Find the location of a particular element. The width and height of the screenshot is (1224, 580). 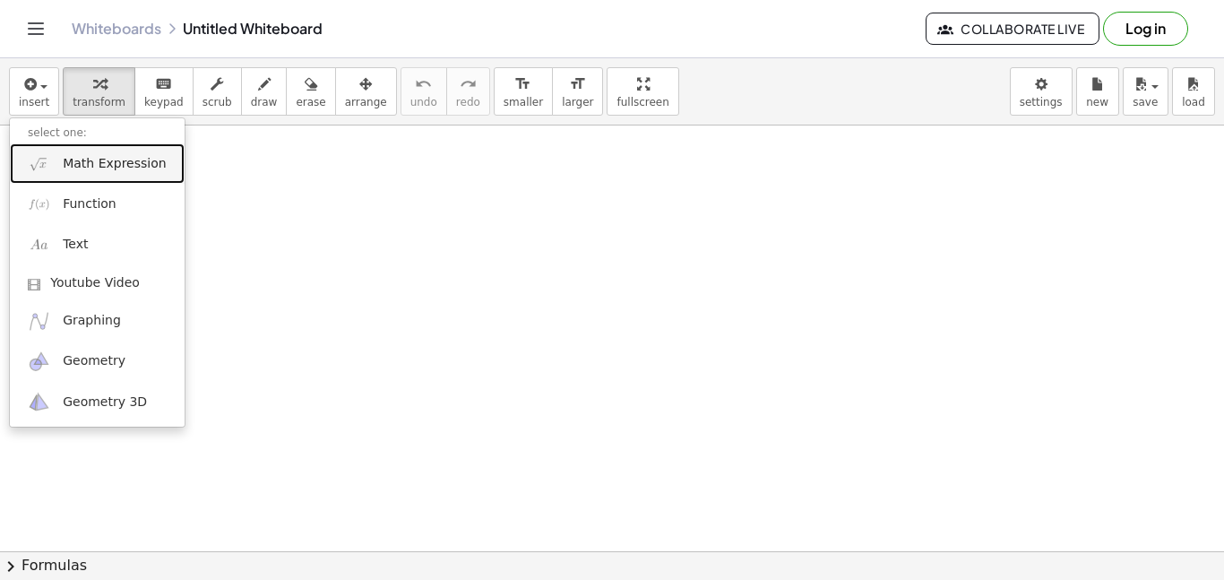

button: arrange is located at coordinates (366, 91).